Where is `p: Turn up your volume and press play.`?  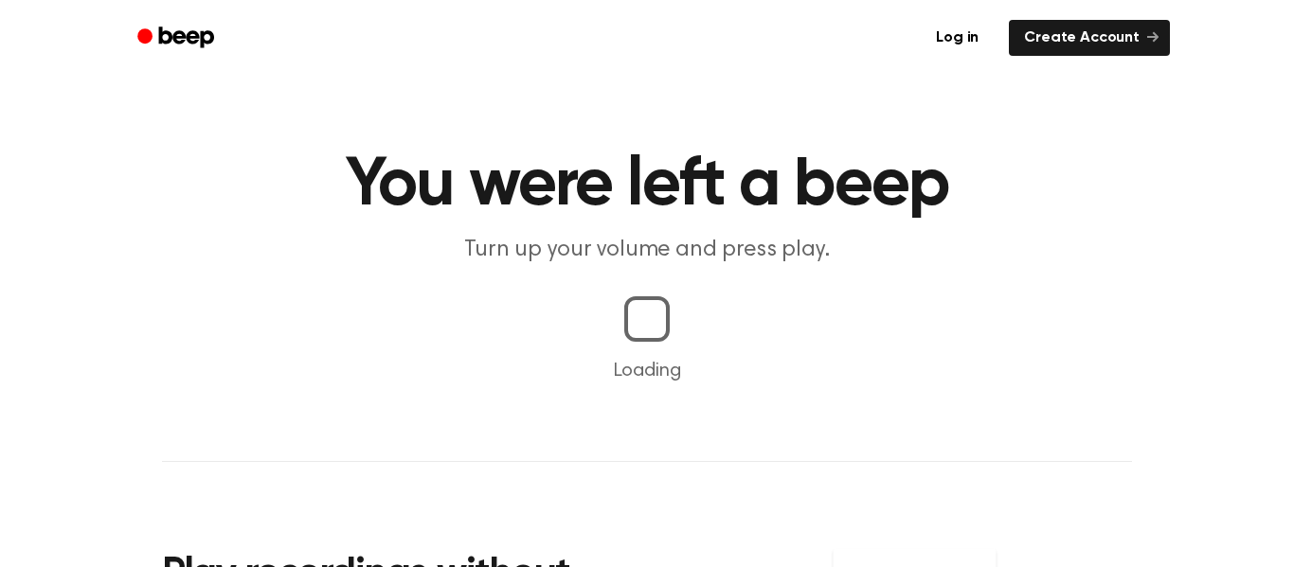 p: Turn up your volume and press play. is located at coordinates (647, 250).